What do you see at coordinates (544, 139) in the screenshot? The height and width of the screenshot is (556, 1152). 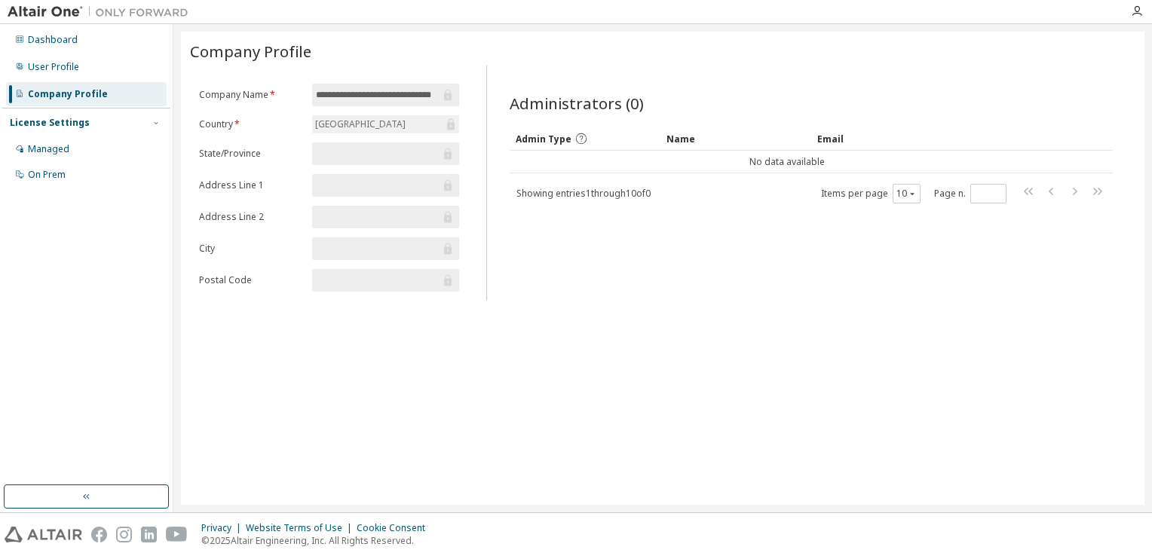 I see `span: Admin Type` at bounding box center [544, 139].